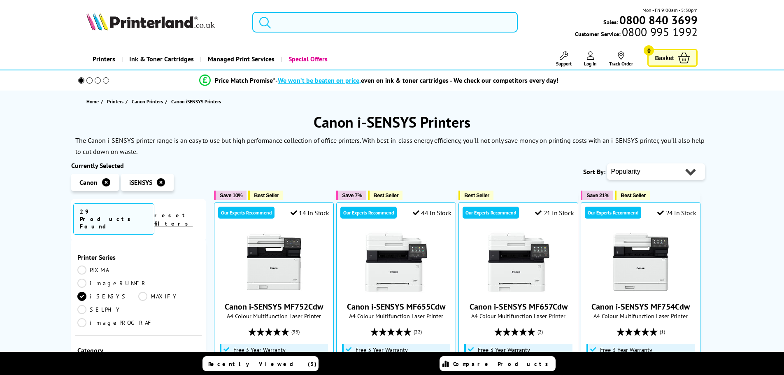 This screenshot has width=784, height=375. Describe the element at coordinates (173, 219) in the screenshot. I see `a: reset filters` at that location.